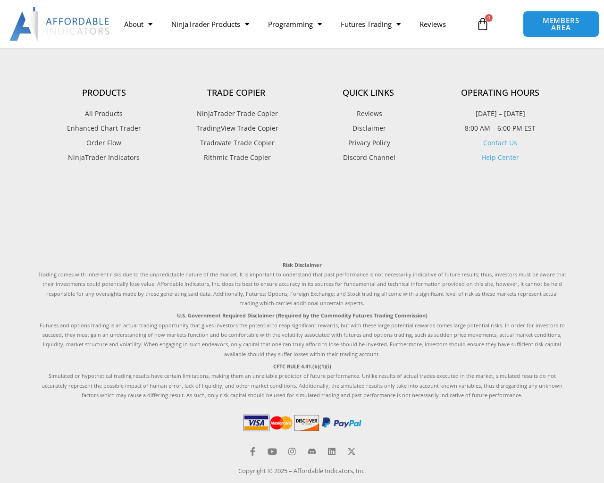  I want to click on a: Order Flow, so click(104, 143).